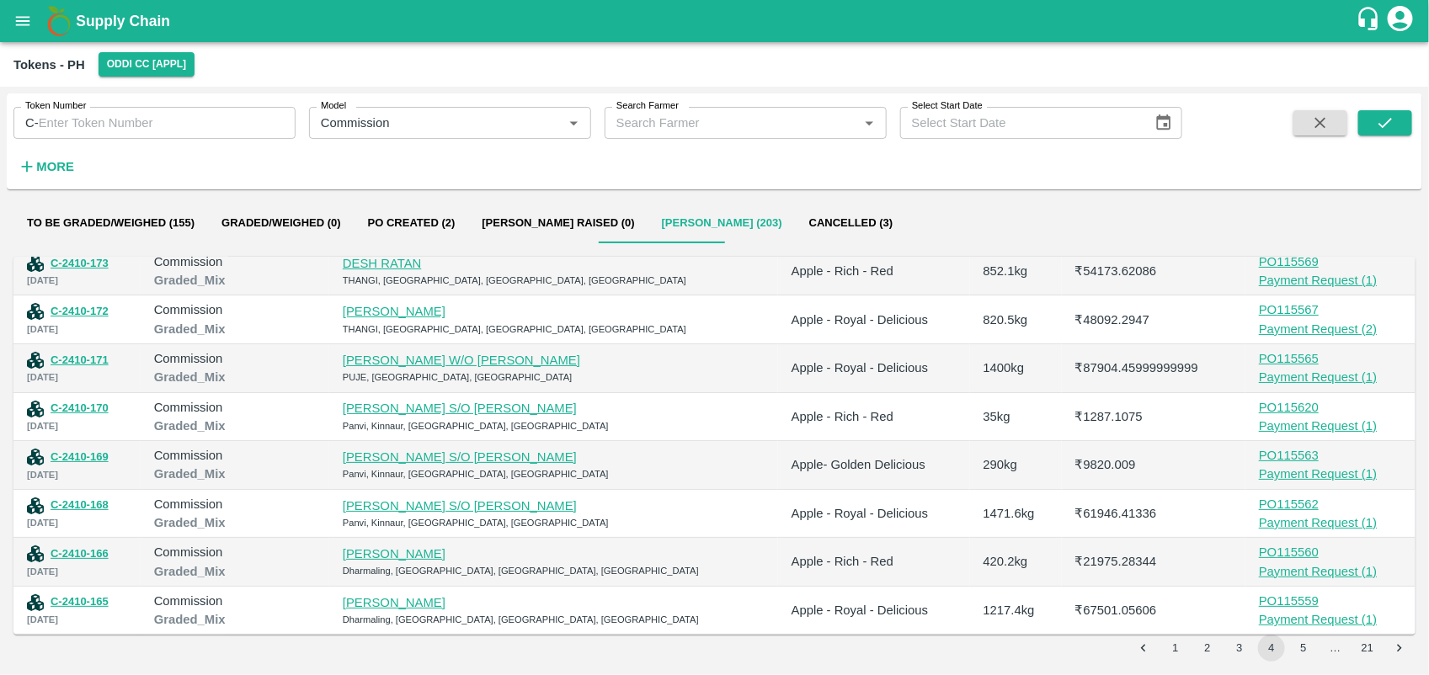 This screenshot has width=1429, height=675. I want to click on a: PO115567, so click(1331, 310).